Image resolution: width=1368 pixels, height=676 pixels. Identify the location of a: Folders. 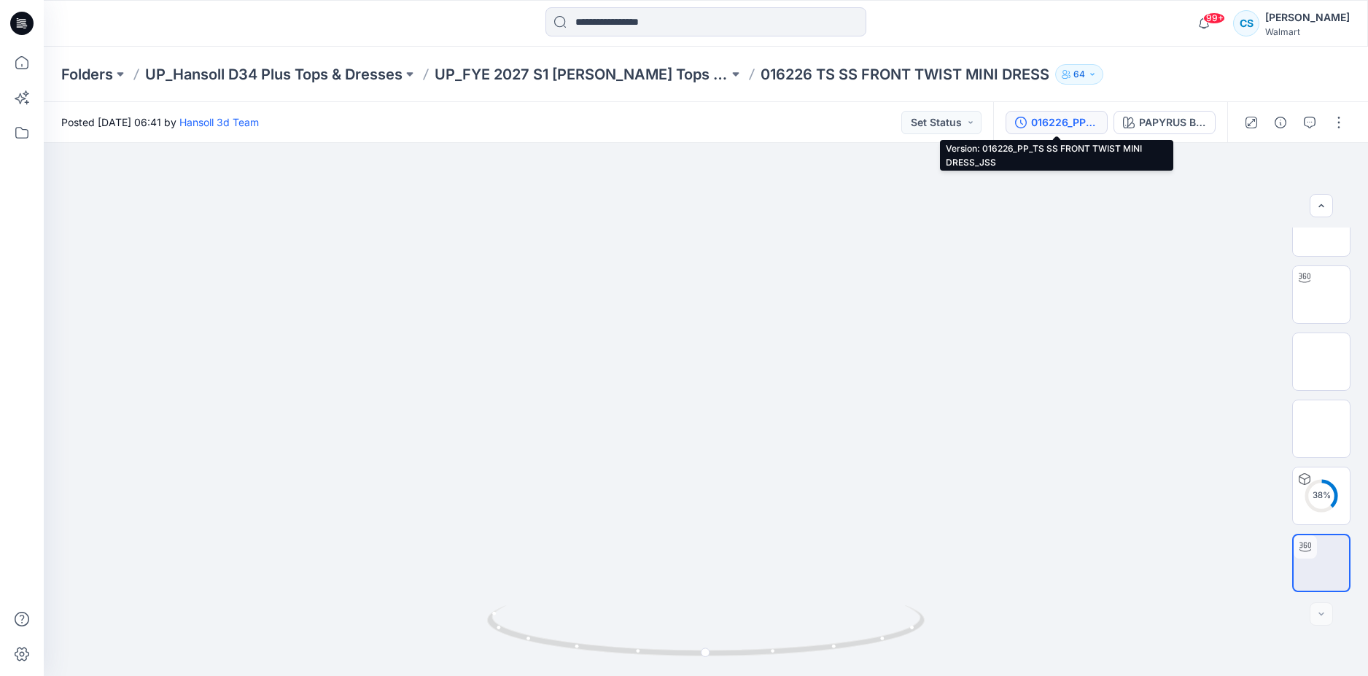
(87, 74).